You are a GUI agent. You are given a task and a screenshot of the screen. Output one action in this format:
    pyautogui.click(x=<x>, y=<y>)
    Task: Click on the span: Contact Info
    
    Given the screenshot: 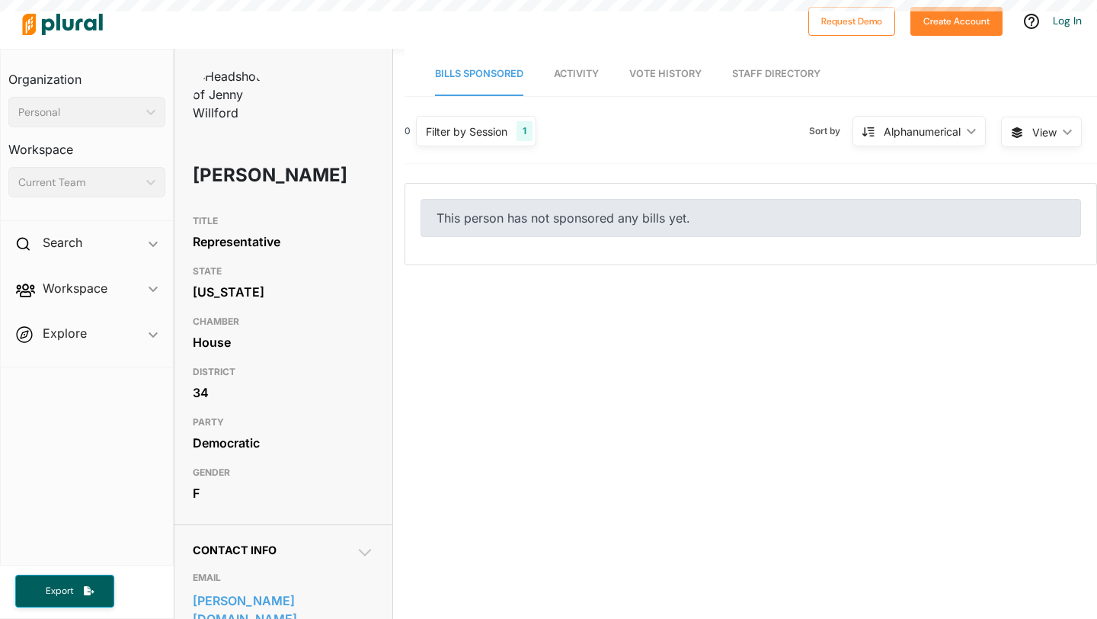 What is the action you would take?
    pyautogui.click(x=235, y=549)
    